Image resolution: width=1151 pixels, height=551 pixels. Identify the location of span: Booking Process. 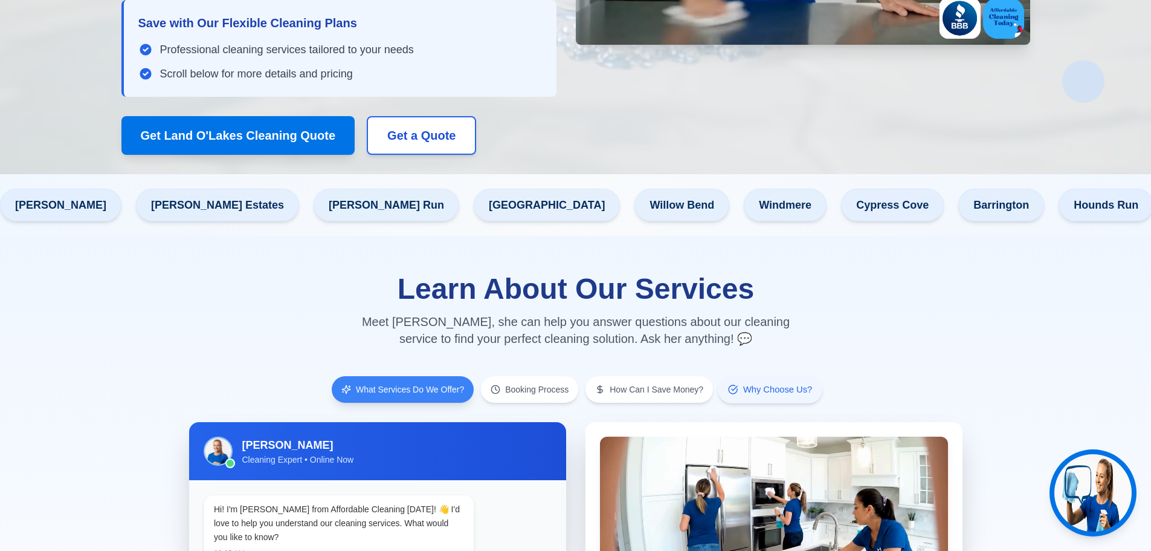
(537, 389).